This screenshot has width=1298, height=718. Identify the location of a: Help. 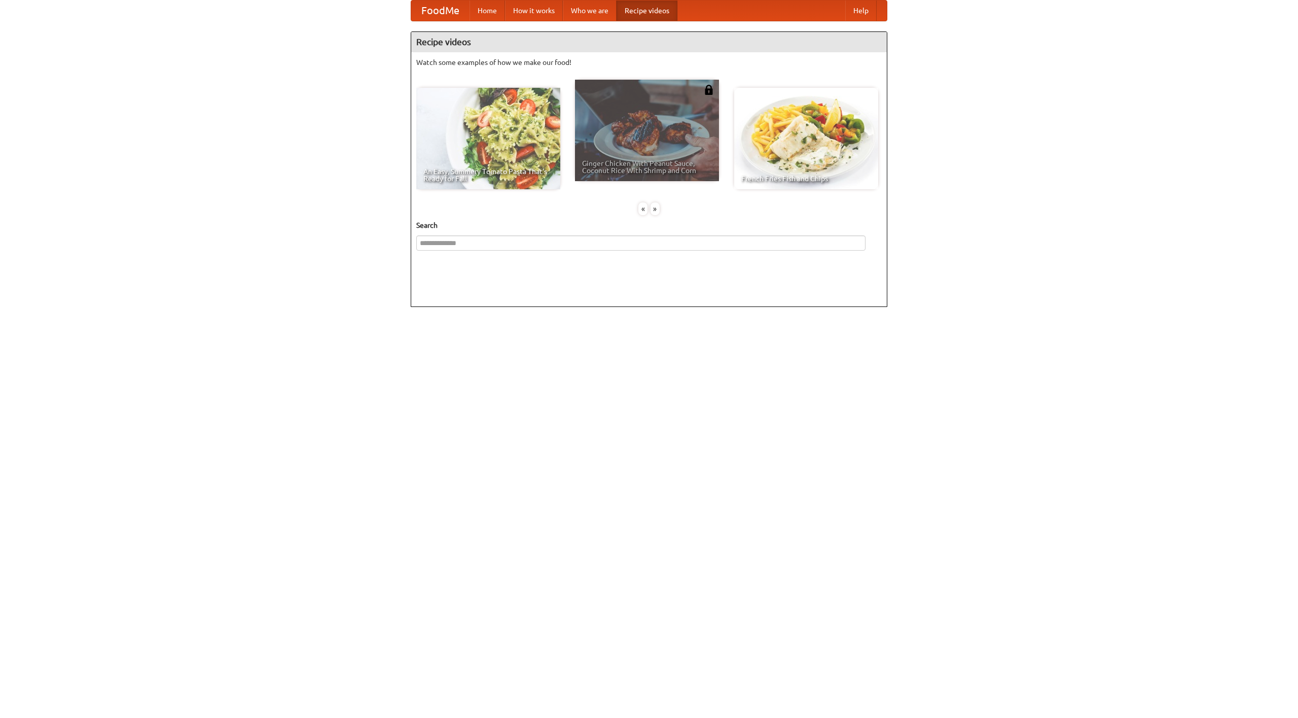
(861, 11).